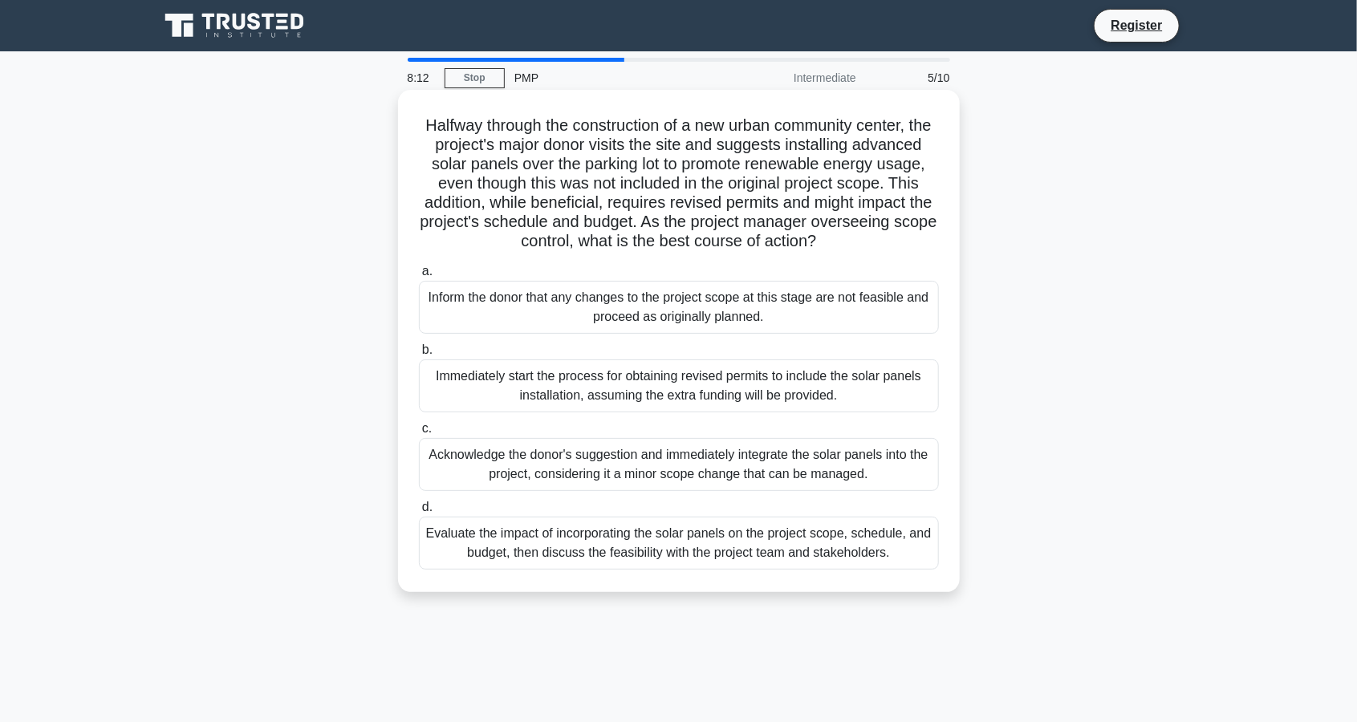 The height and width of the screenshot is (722, 1357). Describe the element at coordinates (421, 78) in the screenshot. I see `div: 8:12` at that location.